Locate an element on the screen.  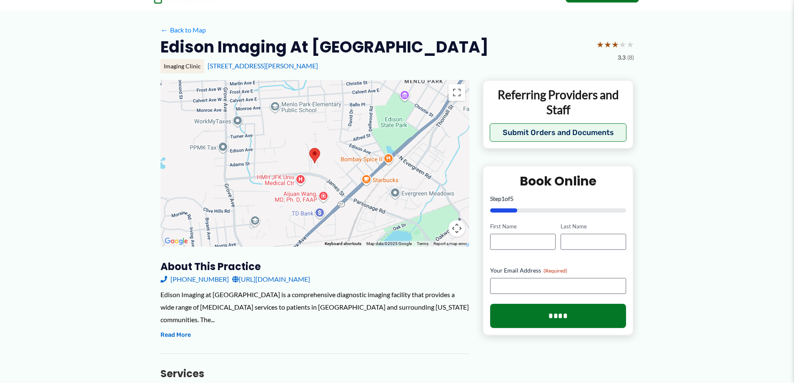
p: Step of is located at coordinates (558, 199).